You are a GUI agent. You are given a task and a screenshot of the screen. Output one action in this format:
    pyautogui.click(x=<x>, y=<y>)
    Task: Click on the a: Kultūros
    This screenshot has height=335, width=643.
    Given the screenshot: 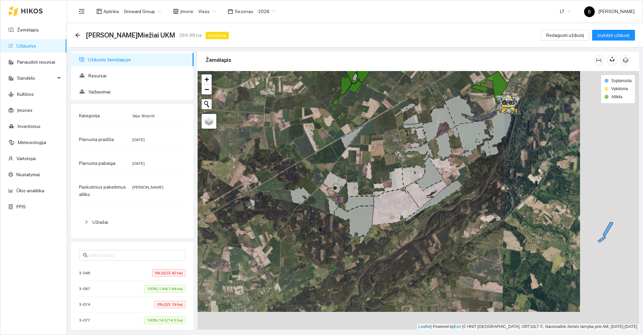 What is the action you would take?
    pyautogui.click(x=25, y=94)
    